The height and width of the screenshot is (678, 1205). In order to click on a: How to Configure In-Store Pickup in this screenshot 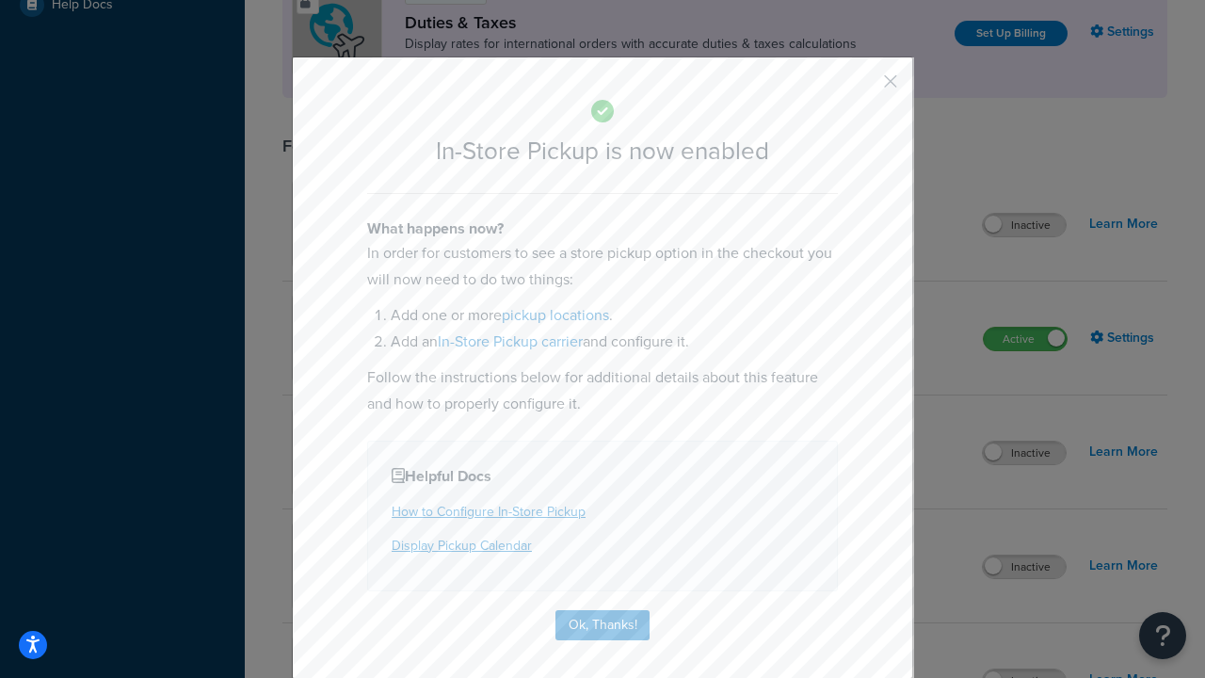, I will do `click(489, 511)`.